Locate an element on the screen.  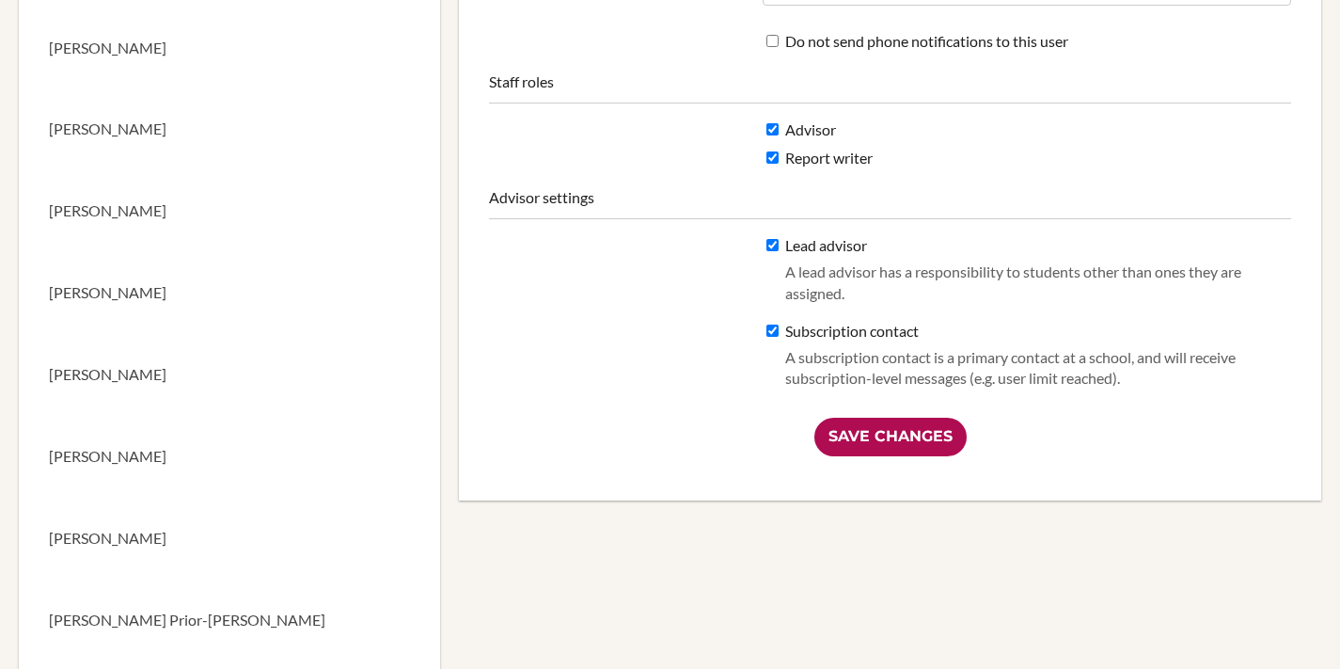
label: Do not send phone notifications to this user is located at coordinates (917, 41).